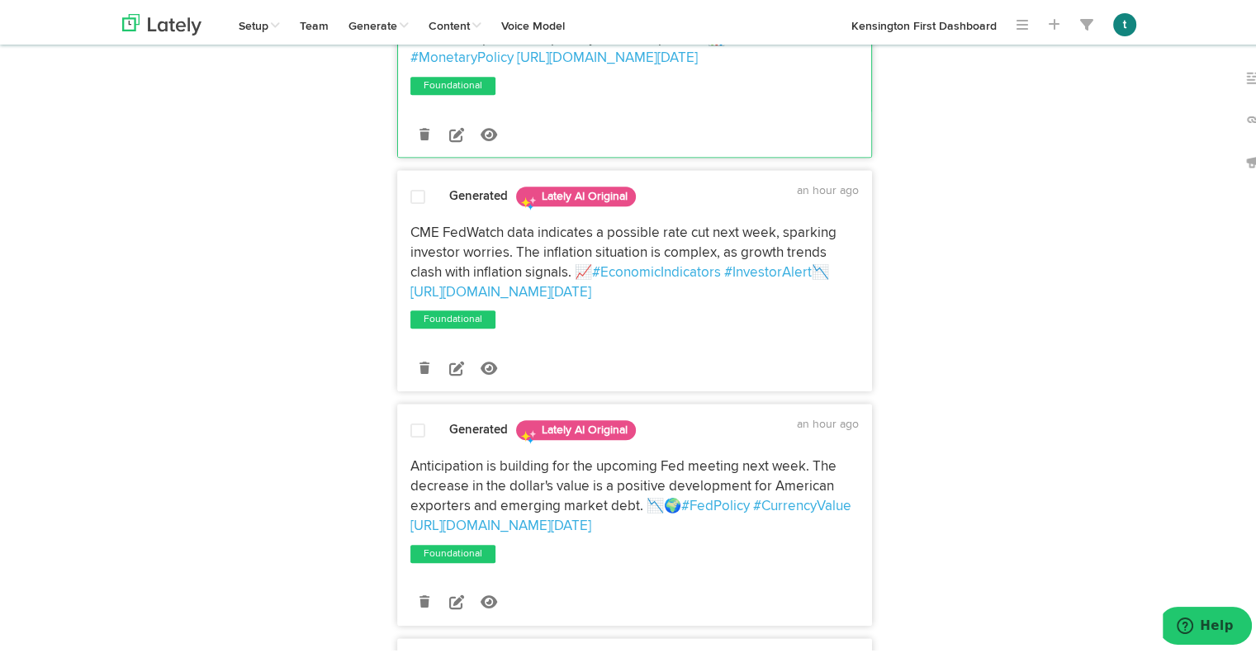 Image resolution: width=1256 pixels, height=653 pixels. What do you see at coordinates (462, 54) in the screenshot?
I see `a: #MonetaryPolicy` at bounding box center [462, 54].